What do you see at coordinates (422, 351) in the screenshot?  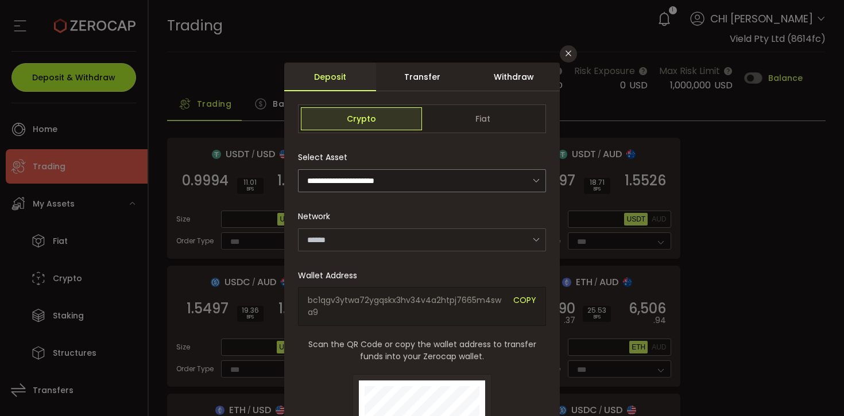 I see `span: Scan the QR Code or copy the wallet address to transfer funds into your Zerocap wallet.` at bounding box center [422, 351].